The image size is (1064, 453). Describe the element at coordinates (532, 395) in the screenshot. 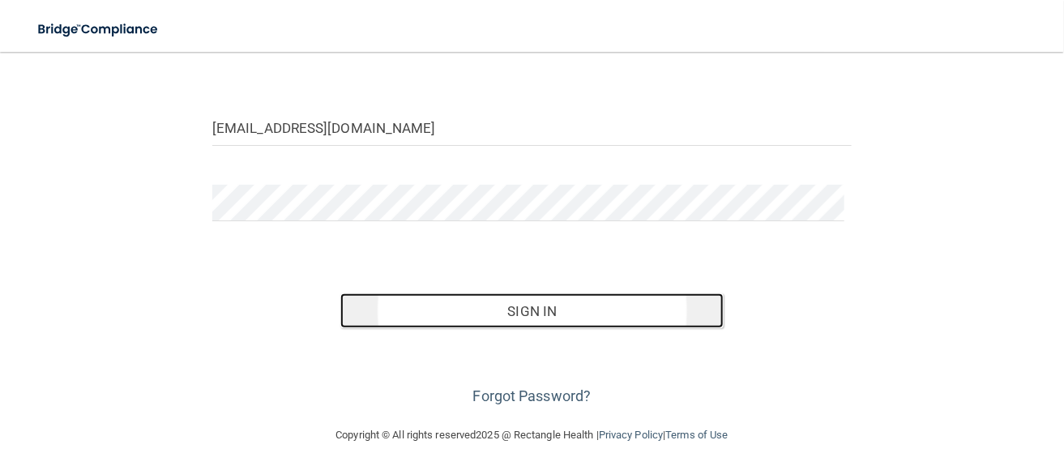

I see `a: Forgot Password?` at that location.